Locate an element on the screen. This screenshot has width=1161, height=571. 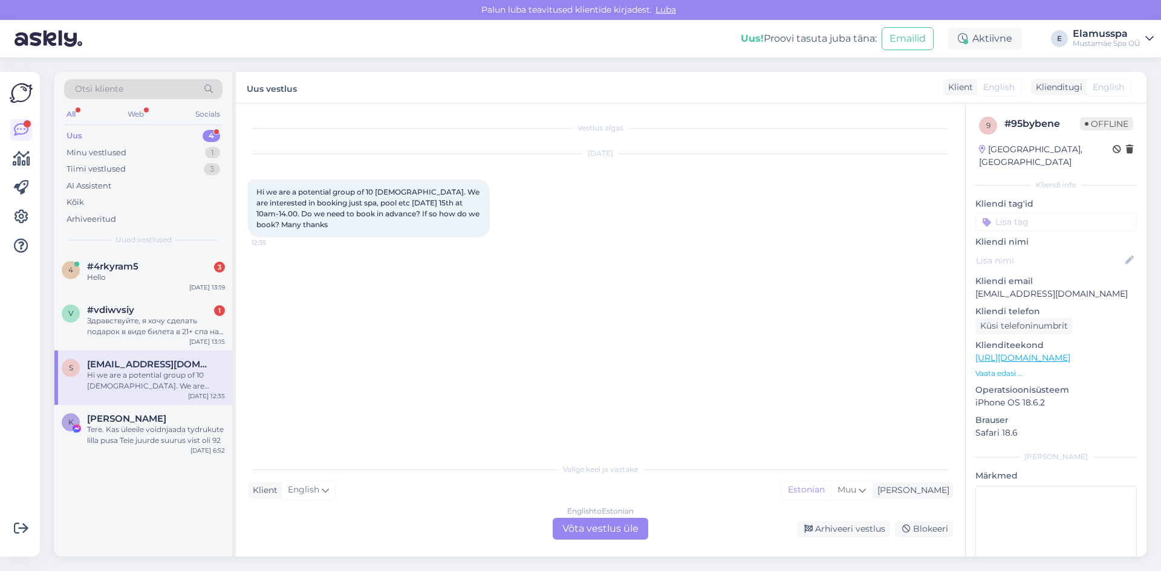
span: v is located at coordinates (71, 313).